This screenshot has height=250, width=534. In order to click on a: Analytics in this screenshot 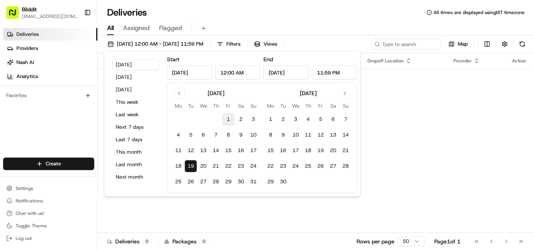, I will do `click(50, 77)`.